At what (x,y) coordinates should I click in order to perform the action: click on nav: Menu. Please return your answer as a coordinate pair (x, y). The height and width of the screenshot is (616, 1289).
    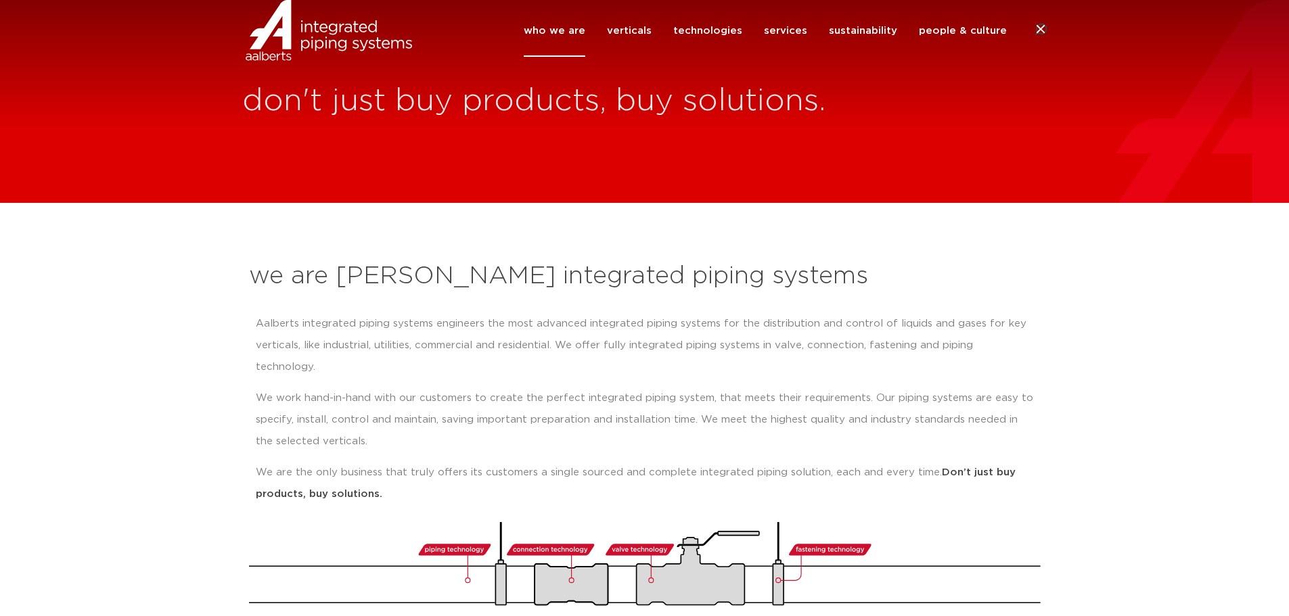
    Looking at the image, I should click on (765, 30).